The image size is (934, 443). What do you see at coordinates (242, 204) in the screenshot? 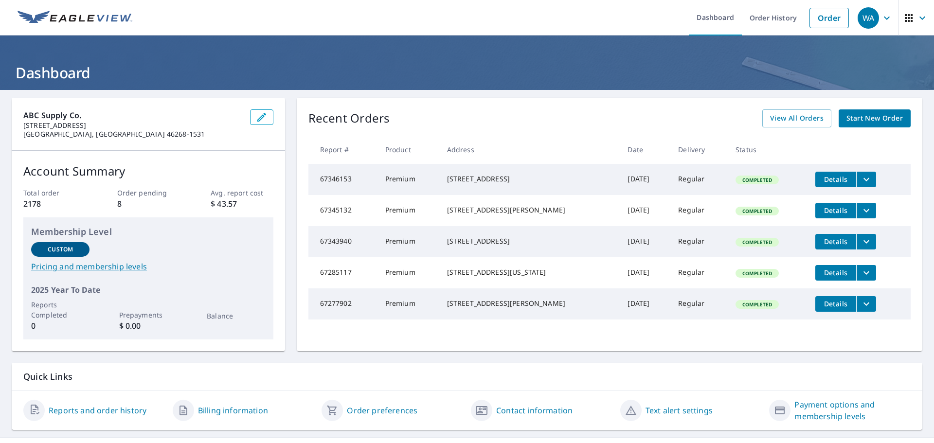
I see `p: $ 43.57` at bounding box center [242, 204].